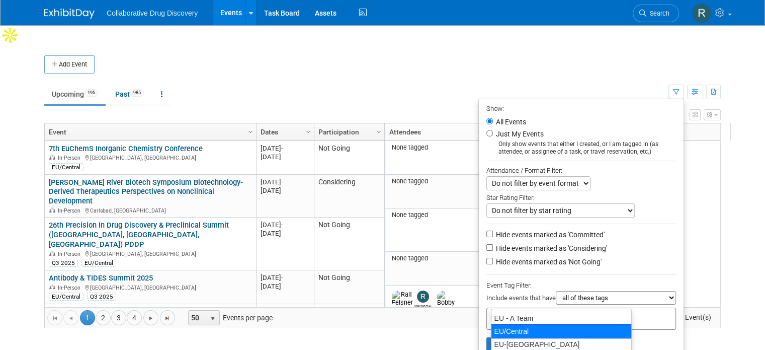 This screenshot has width=765, height=350. What do you see at coordinates (129, 94) in the screenshot?
I see `a: Past985` at bounding box center [129, 94].